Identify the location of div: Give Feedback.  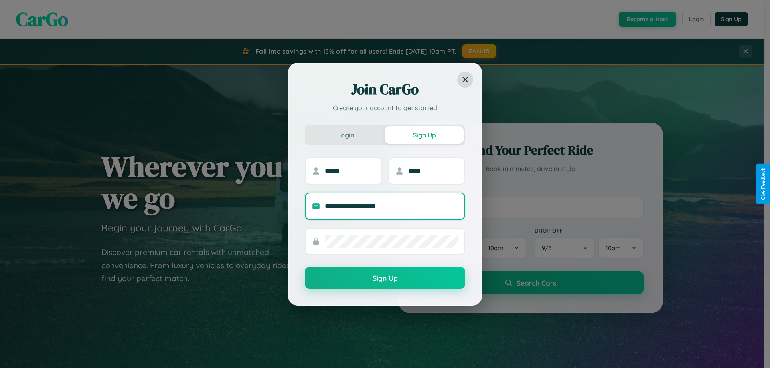
(763, 184).